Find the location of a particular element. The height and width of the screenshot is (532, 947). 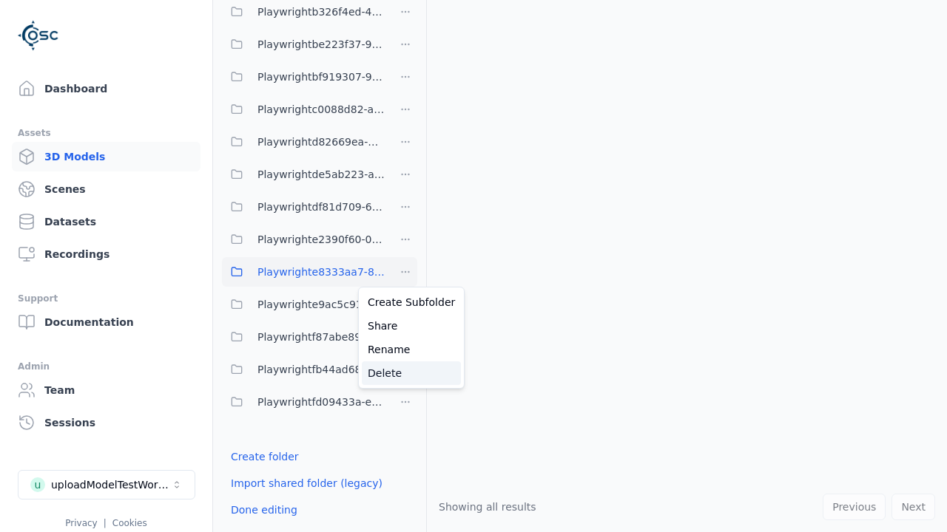

div: Delete is located at coordinates (411, 373).